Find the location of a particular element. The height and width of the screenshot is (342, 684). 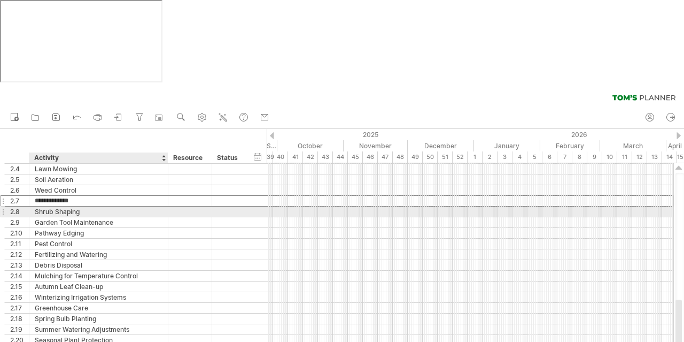

div: March 2026 is located at coordinates (634, 145).